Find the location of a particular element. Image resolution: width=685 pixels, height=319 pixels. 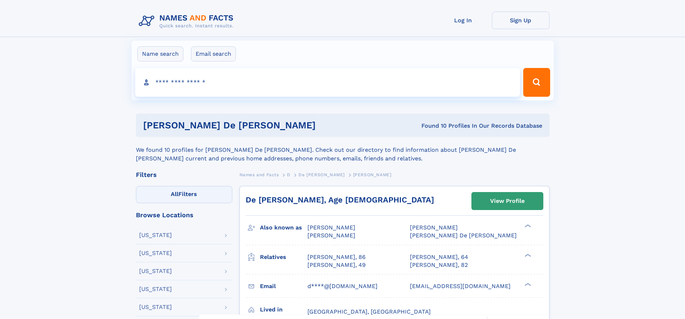

a: View Profile is located at coordinates (508, 201).